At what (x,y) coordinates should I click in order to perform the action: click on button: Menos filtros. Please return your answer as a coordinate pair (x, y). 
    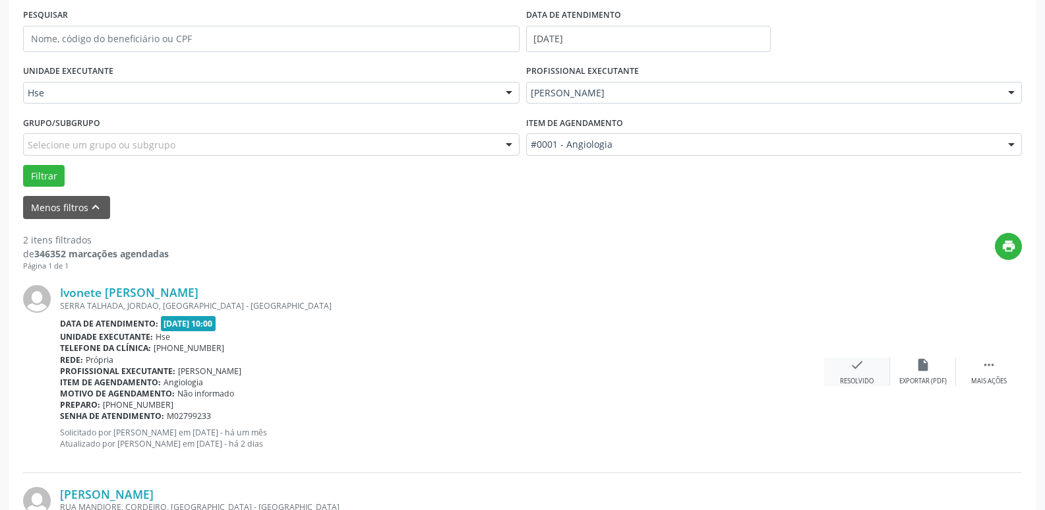
    Looking at the image, I should click on (67, 207).